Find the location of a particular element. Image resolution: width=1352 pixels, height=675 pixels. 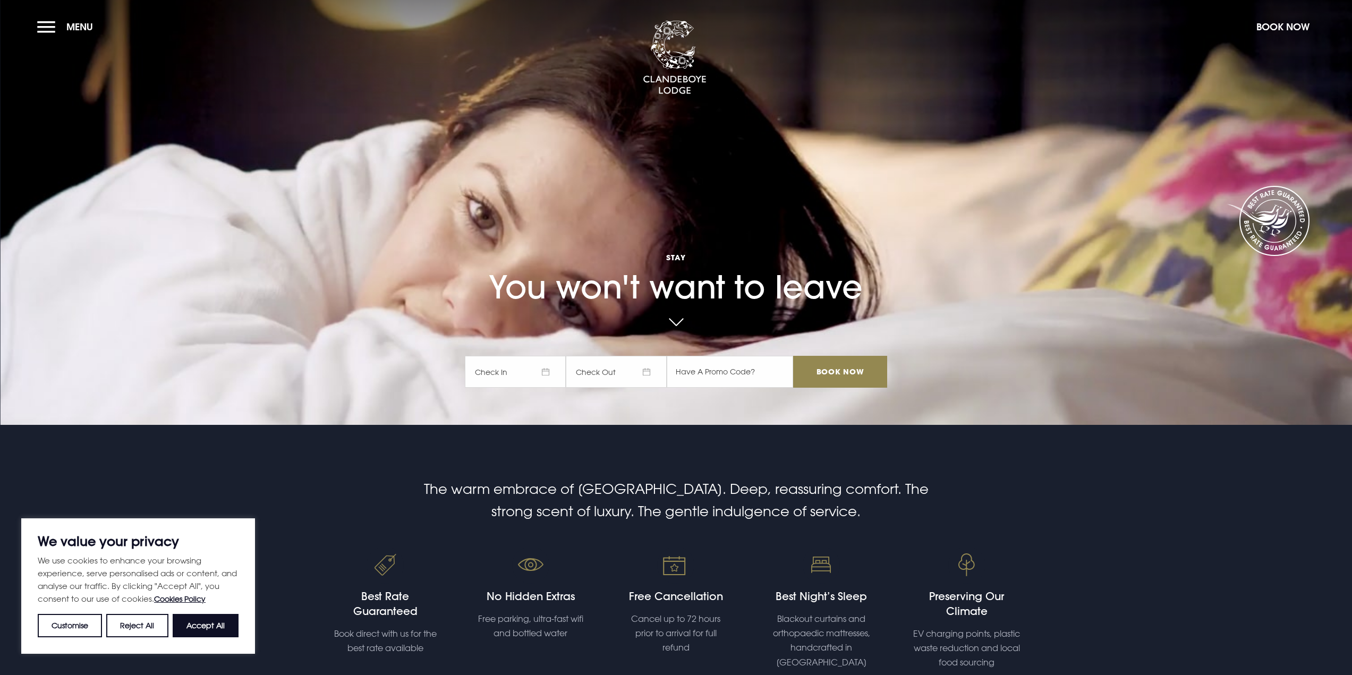

button: Reject All is located at coordinates (137, 626).